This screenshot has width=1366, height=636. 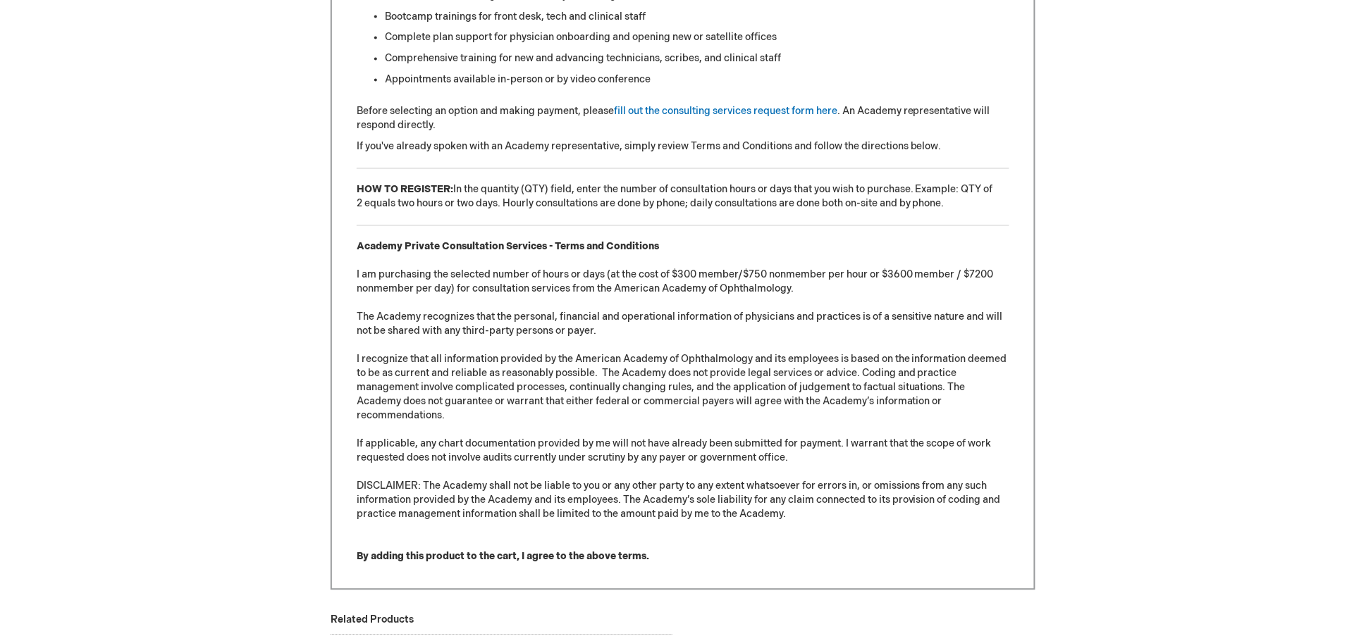 I want to click on p: If you've already spoken with an Academy representative, simply review Terms and Conditions and f..., so click(x=683, y=147).